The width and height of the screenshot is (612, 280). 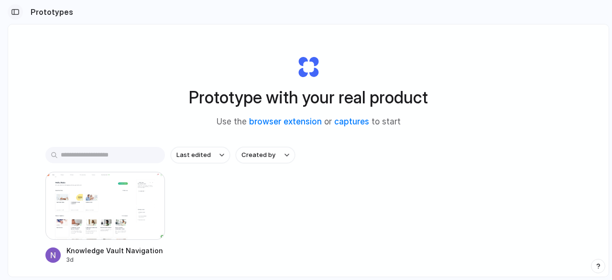 I want to click on div: Knowledge Vault Navigation Enhancer, so click(x=116, y=250).